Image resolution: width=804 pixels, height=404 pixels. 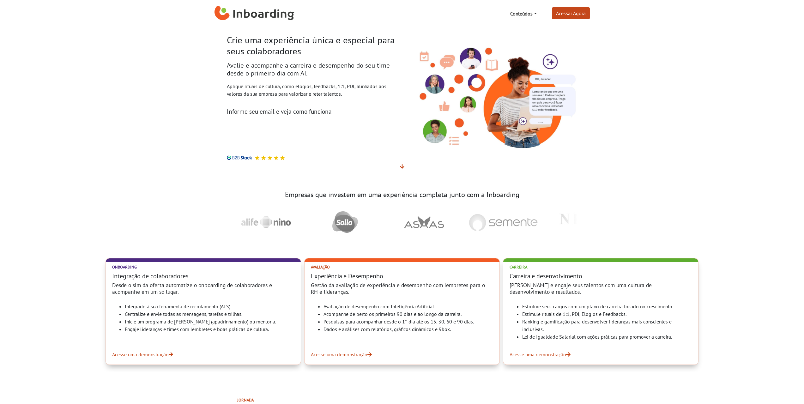 What do you see at coordinates (402, 267) in the screenshot?
I see `h2: Avaliação` at bounding box center [402, 267].